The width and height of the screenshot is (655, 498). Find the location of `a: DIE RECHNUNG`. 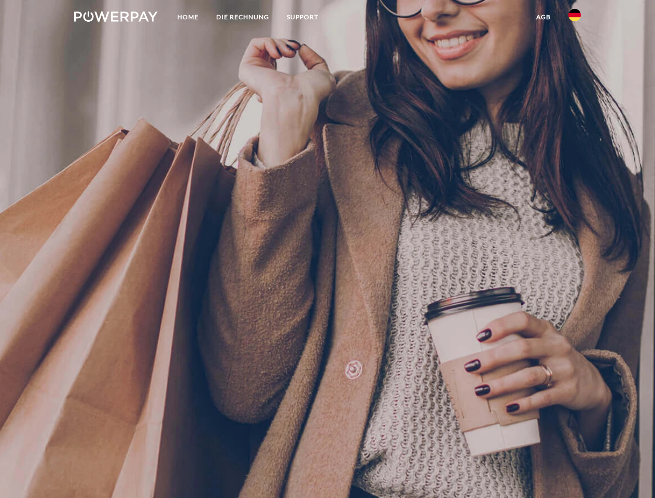

a: DIE RECHNUNG is located at coordinates (243, 17).